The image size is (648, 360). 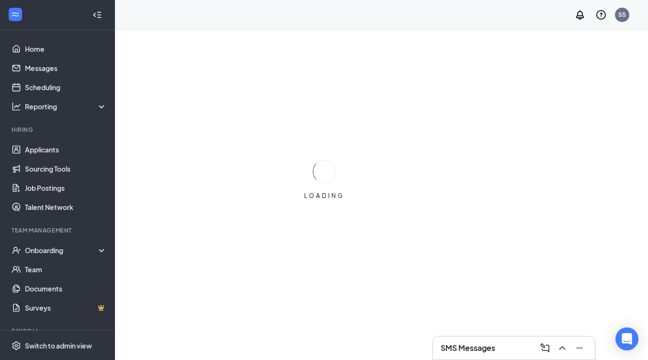 What do you see at coordinates (601, 15) in the screenshot?
I see `svg: QuestionInfo` at bounding box center [601, 15].